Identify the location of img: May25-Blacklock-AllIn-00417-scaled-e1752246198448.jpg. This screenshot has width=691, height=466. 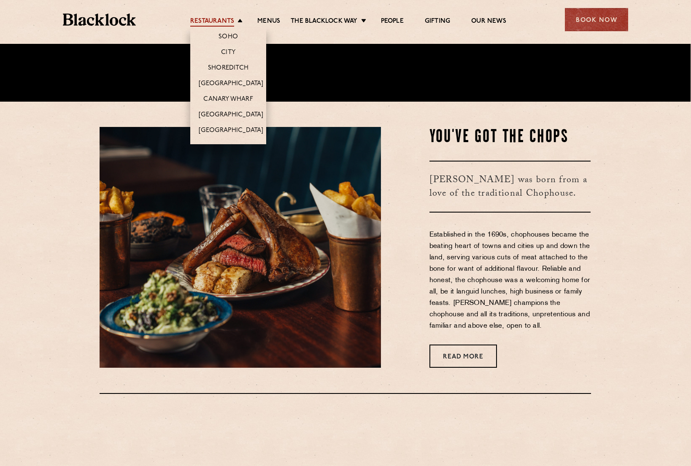
(240, 247).